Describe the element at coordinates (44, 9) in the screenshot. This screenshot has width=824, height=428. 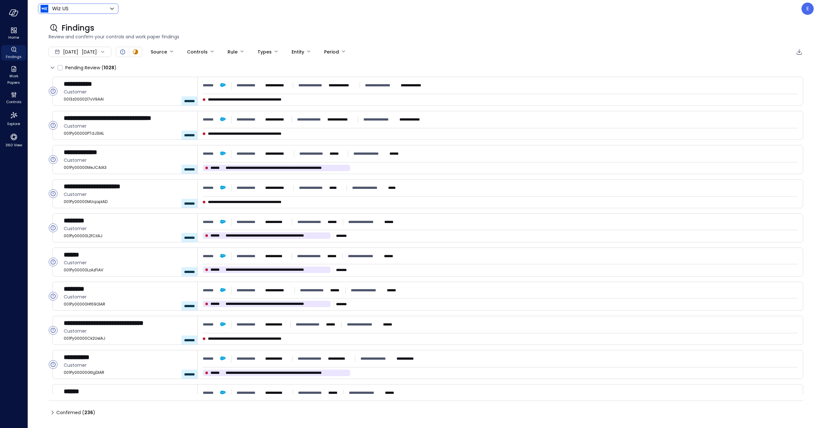
I see `img: Icon` at that location.